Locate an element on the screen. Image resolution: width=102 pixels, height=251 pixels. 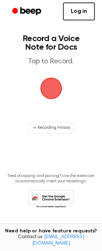
a: Log in is located at coordinates (79, 11).